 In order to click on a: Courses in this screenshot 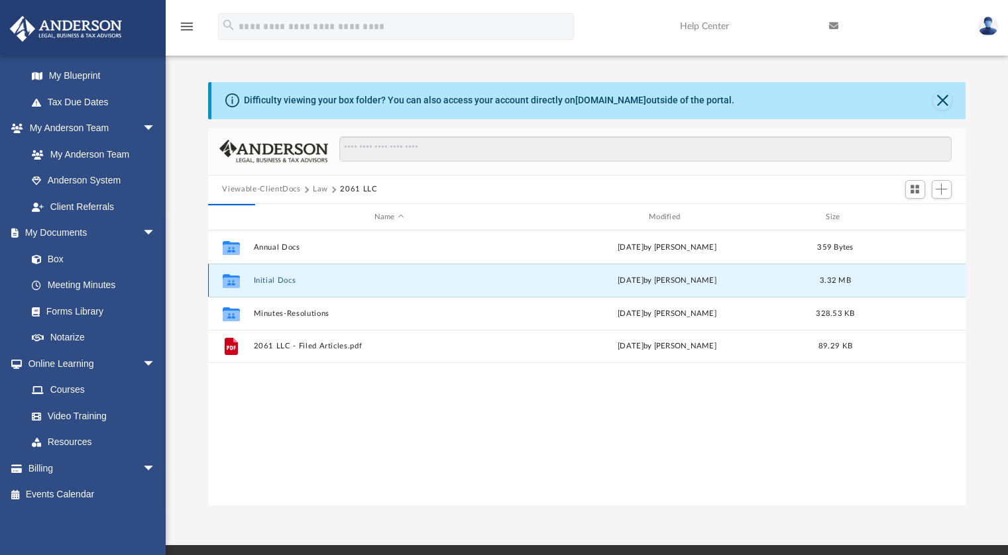, I will do `click(93, 390)`.